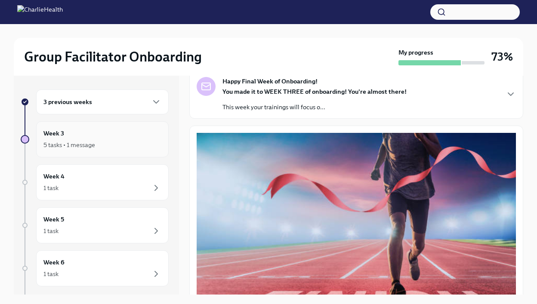 This screenshot has height=304, width=537. What do you see at coordinates (54, 133) in the screenshot?
I see `h6: Week 3` at bounding box center [54, 133].